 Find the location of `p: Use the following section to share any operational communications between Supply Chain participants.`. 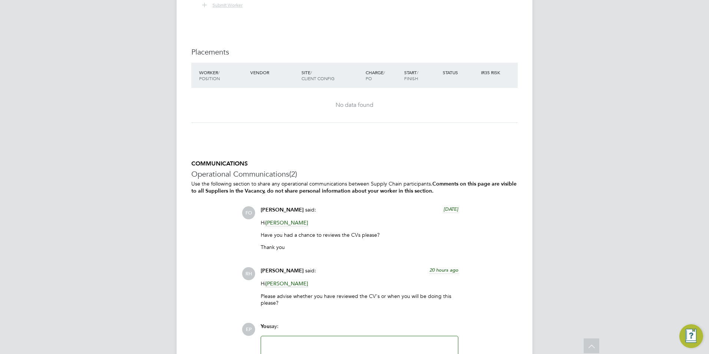

p: Use the following section to share any operational communications between Supply Chain participants. is located at coordinates (354, 187).